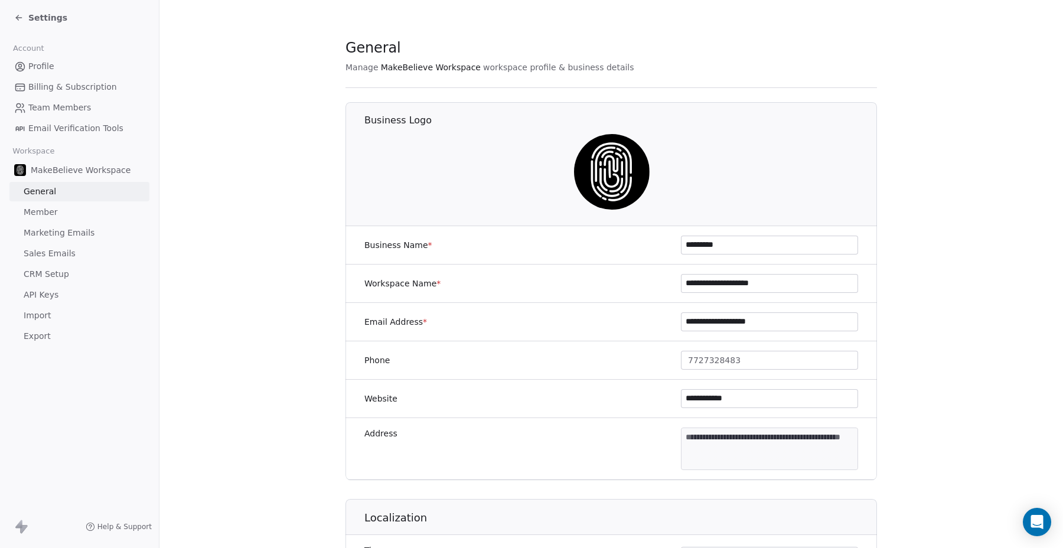  Describe the element at coordinates (76, 128) in the screenshot. I see `span: Email Verification Tools` at that location.